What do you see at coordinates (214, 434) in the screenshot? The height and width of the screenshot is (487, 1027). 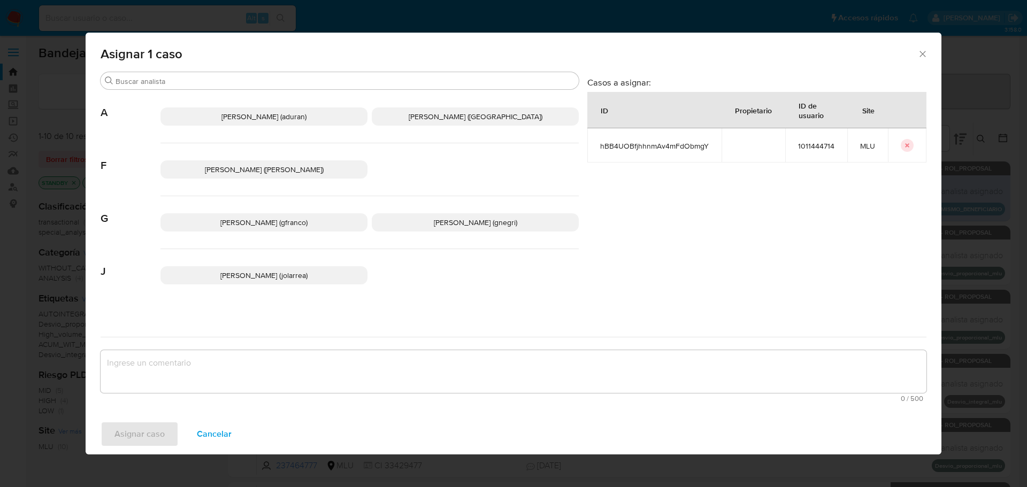 I see `span: Cancelar` at bounding box center [214, 434].